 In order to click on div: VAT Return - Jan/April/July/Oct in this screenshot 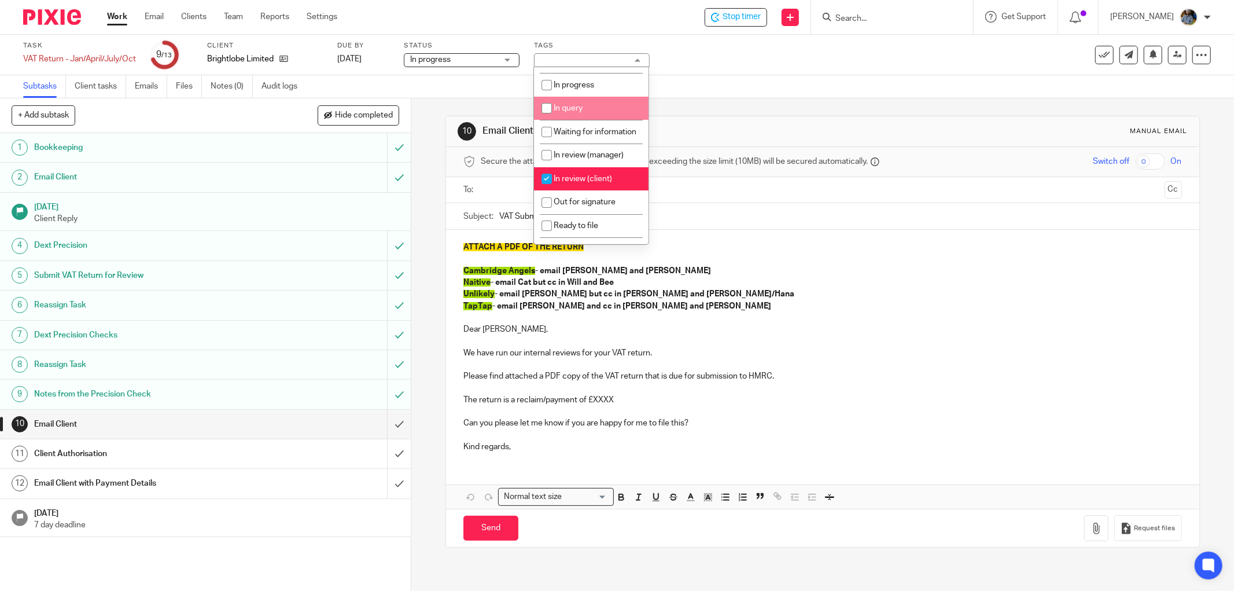, I will do `click(79, 59)`.